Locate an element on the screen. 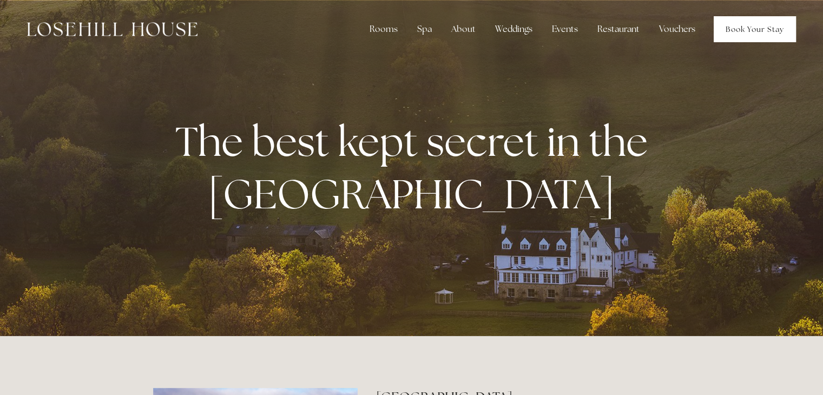 This screenshot has height=395, width=823. div: About is located at coordinates (463, 29).